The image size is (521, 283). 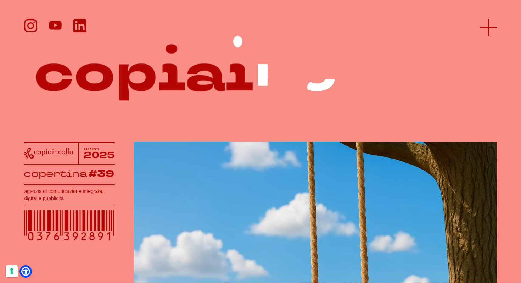 I want to click on tspan: 2025, so click(x=99, y=156).